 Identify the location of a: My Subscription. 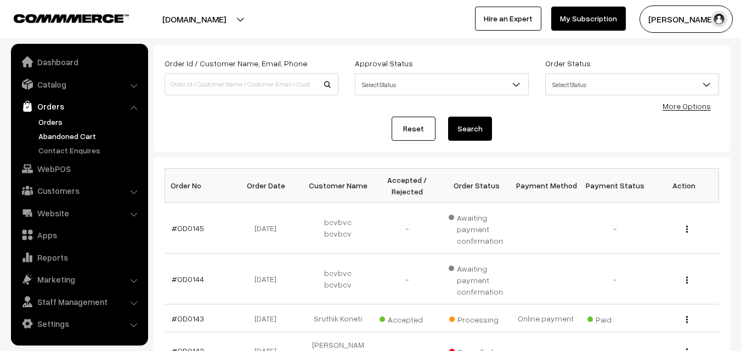
(588, 19).